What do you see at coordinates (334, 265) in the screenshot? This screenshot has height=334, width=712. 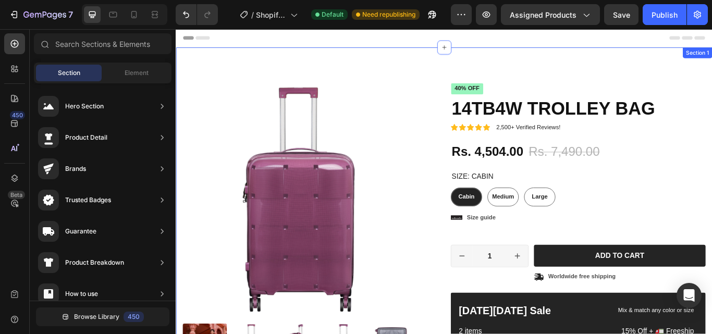 I see `button: decrement` at bounding box center [334, 265].